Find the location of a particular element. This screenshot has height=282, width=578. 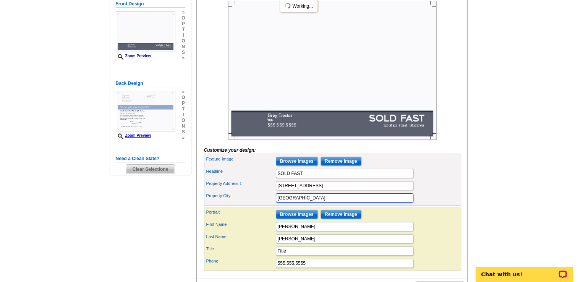

i: Customize your design: is located at coordinates (230, 150).